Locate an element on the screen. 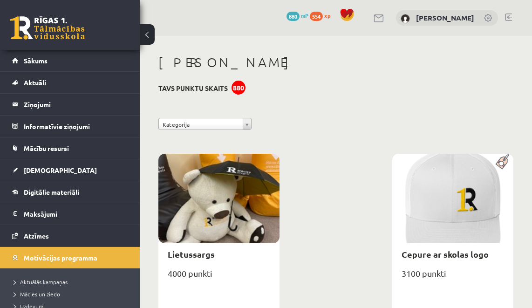  h3: Tavs punktu skaits is located at coordinates (193, 88).